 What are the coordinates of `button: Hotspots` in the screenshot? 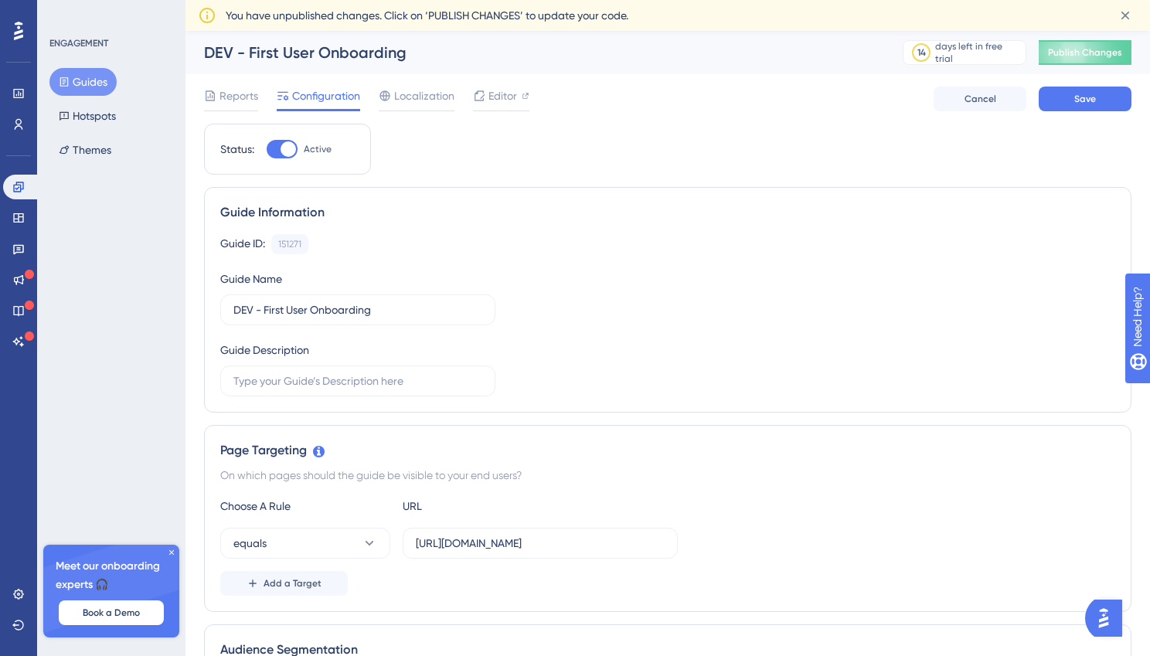 It's located at (87, 116).